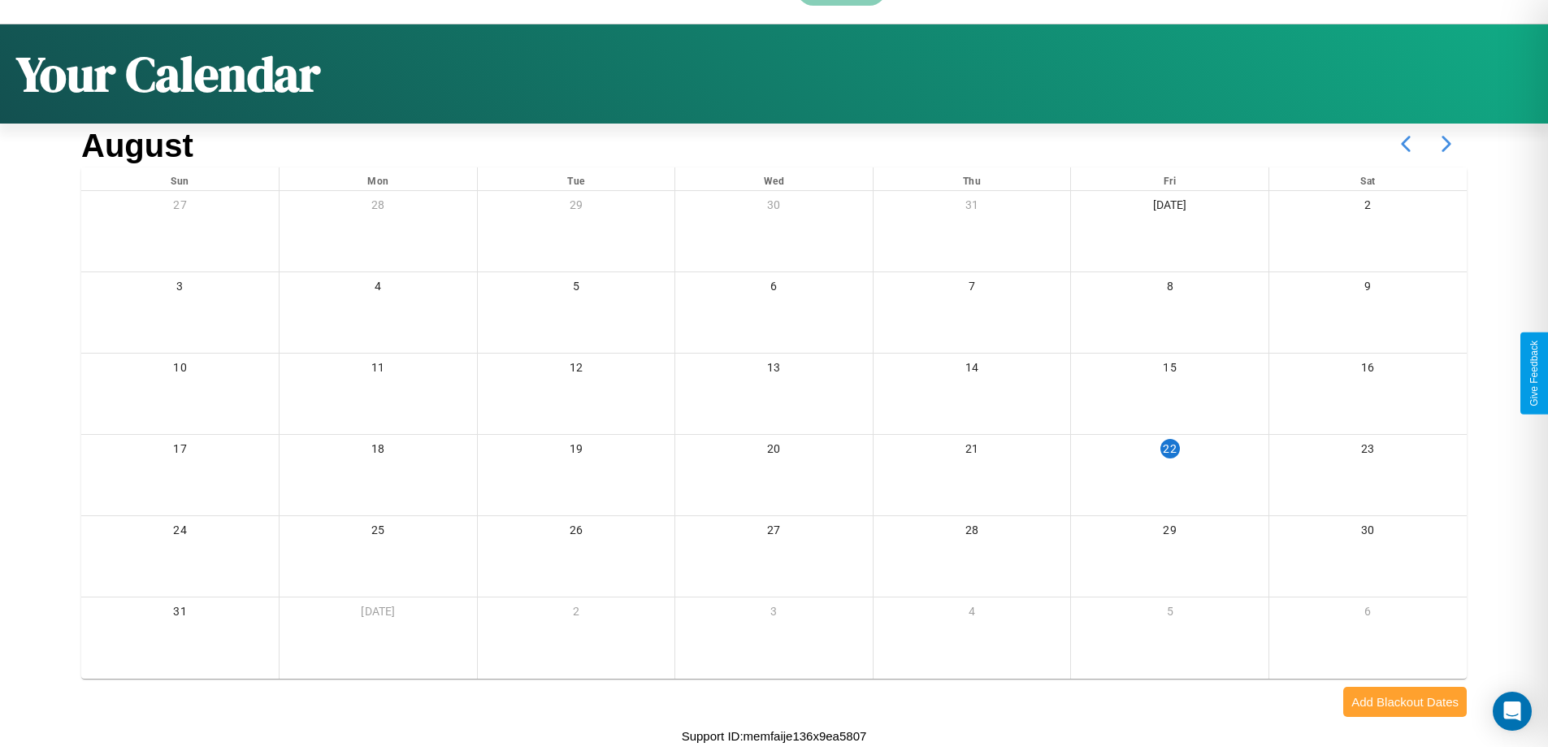  What do you see at coordinates (180, 532) in the screenshot?
I see `div: 24` at bounding box center [180, 532].